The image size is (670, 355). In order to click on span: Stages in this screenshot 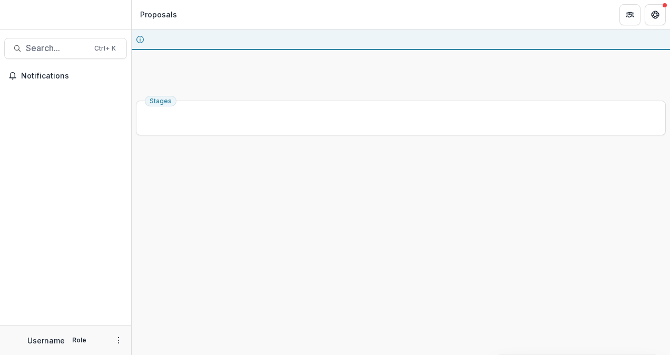, I will do `click(161, 101)`.